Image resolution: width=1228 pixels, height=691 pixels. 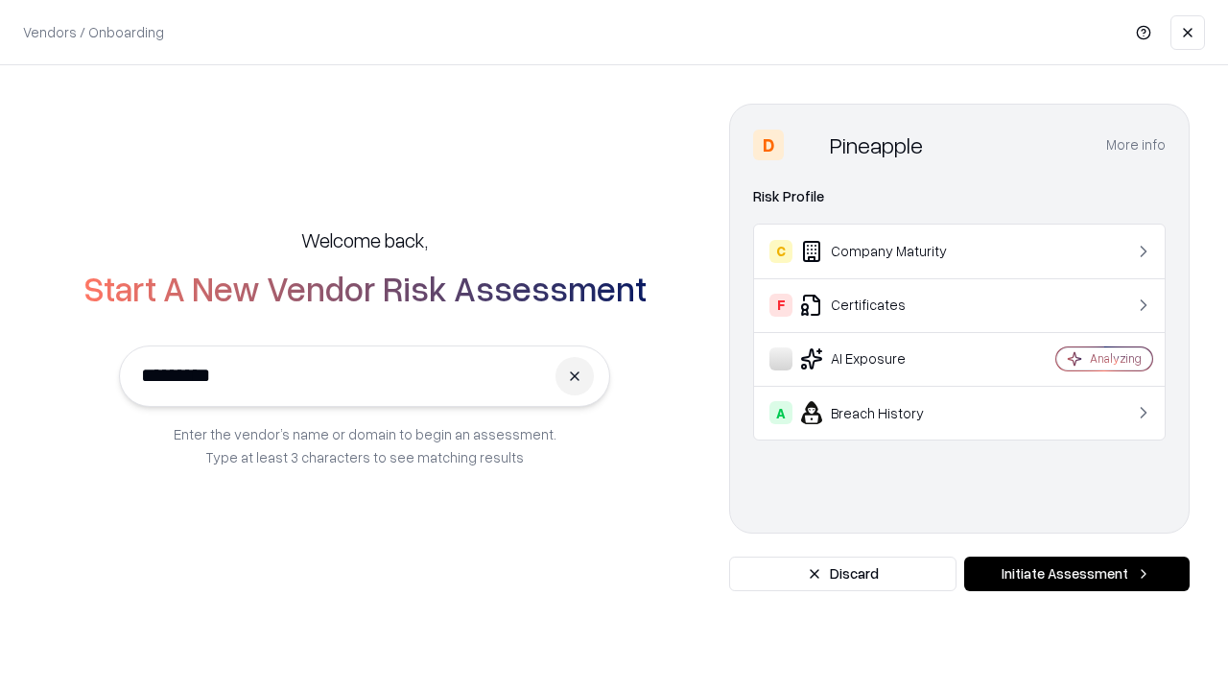 I want to click on div: C, so click(x=781, y=251).